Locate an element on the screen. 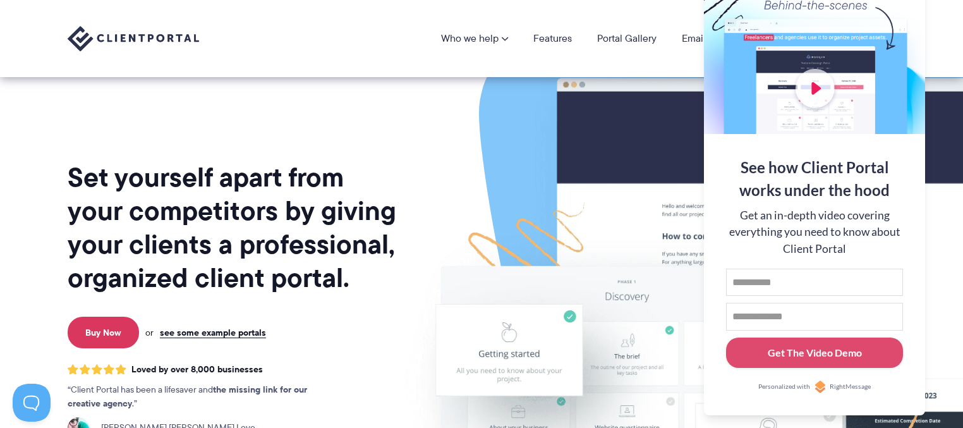 This screenshot has height=428, width=963. div: See how Client Portal works under the hood is located at coordinates (814, 179).